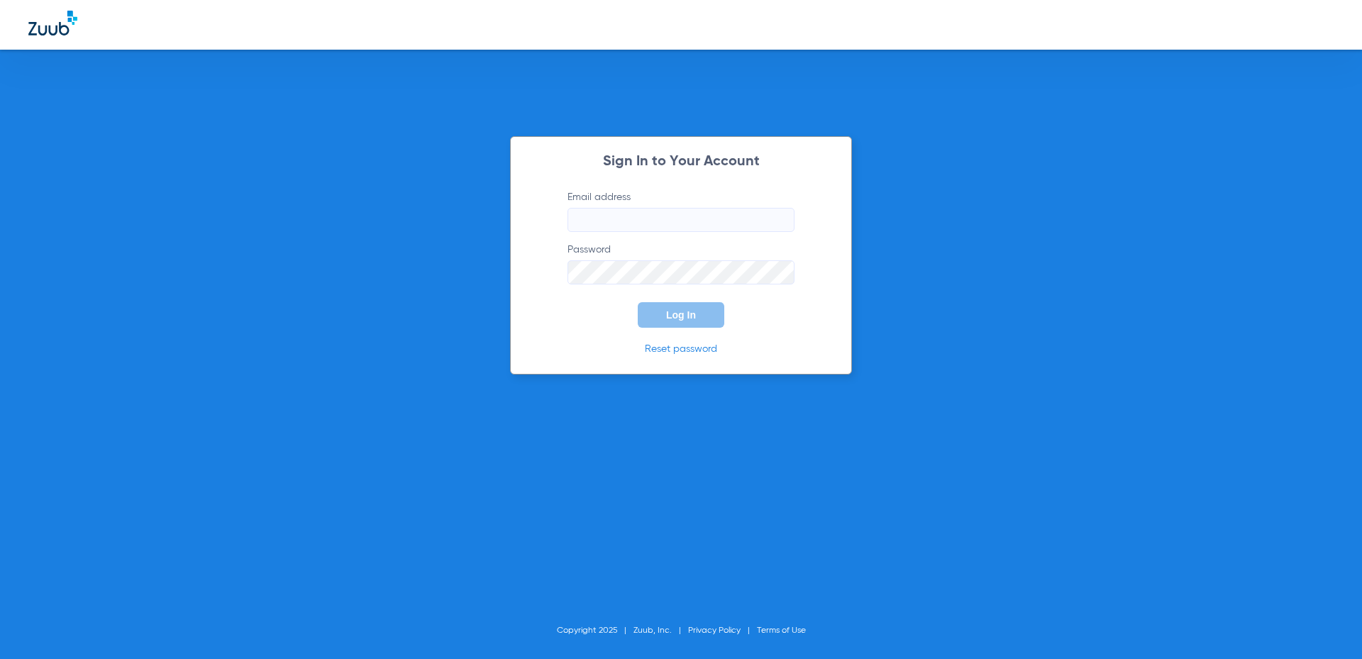 The height and width of the screenshot is (659, 1362). What do you see at coordinates (681, 349) in the screenshot?
I see `a: Reset password` at bounding box center [681, 349].